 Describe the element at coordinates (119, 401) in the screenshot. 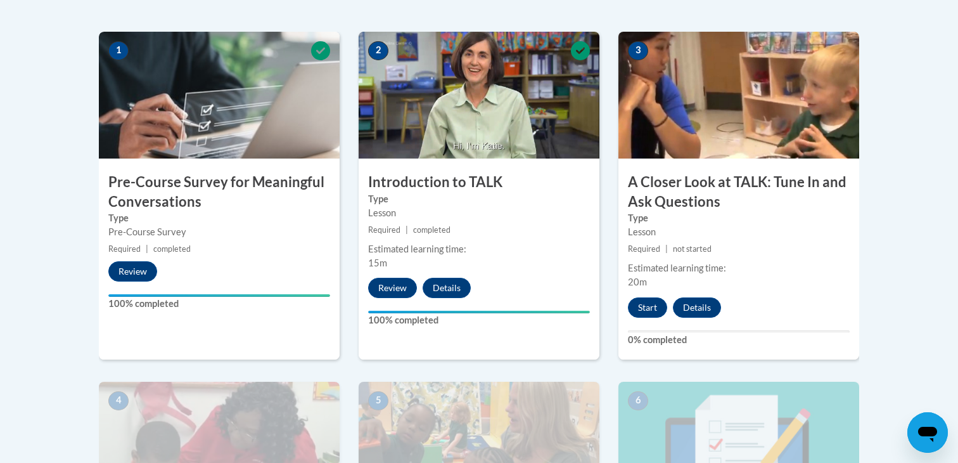

I see `span: 4` at that location.